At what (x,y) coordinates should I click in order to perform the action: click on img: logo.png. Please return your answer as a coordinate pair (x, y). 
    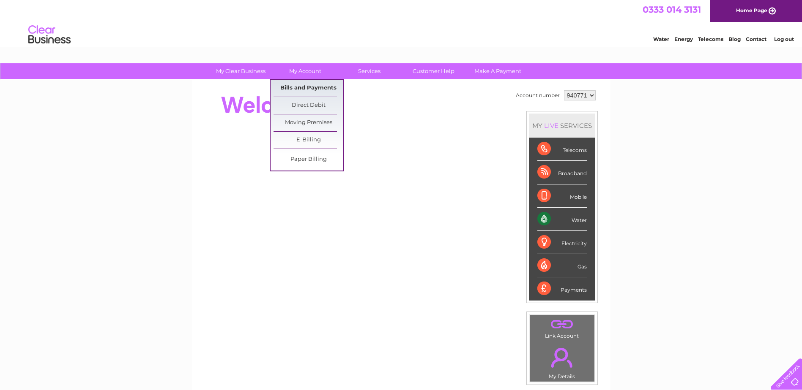
    Looking at the image, I should click on (49, 35).